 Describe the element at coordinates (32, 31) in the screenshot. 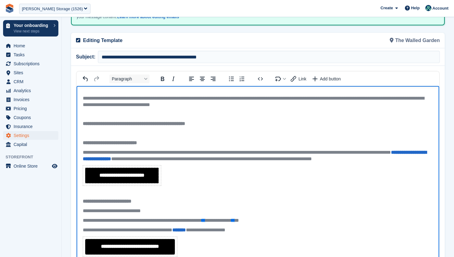

I see `p: View next steps` at that location.